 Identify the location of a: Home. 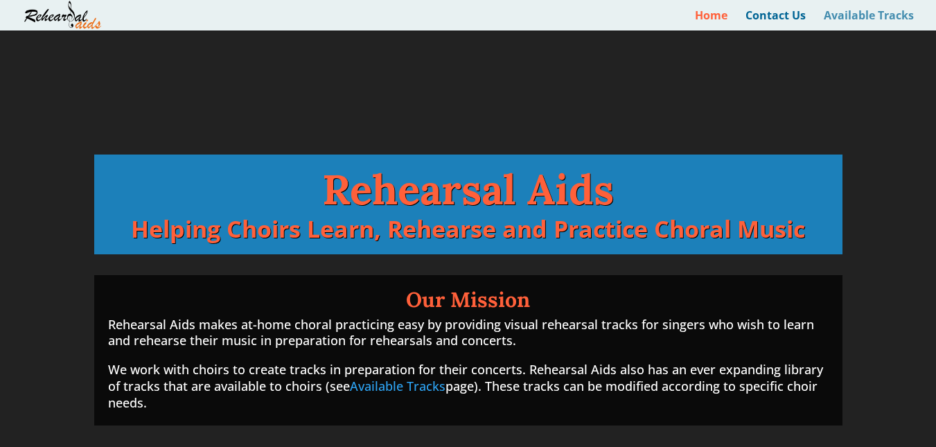
(711, 20).